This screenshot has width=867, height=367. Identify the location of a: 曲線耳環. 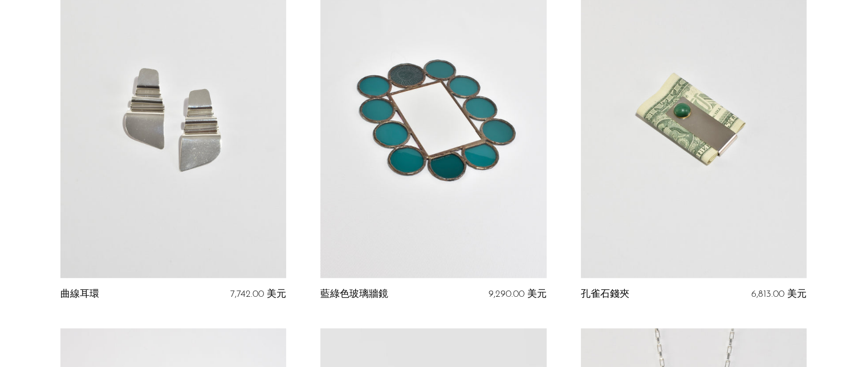
(80, 294).